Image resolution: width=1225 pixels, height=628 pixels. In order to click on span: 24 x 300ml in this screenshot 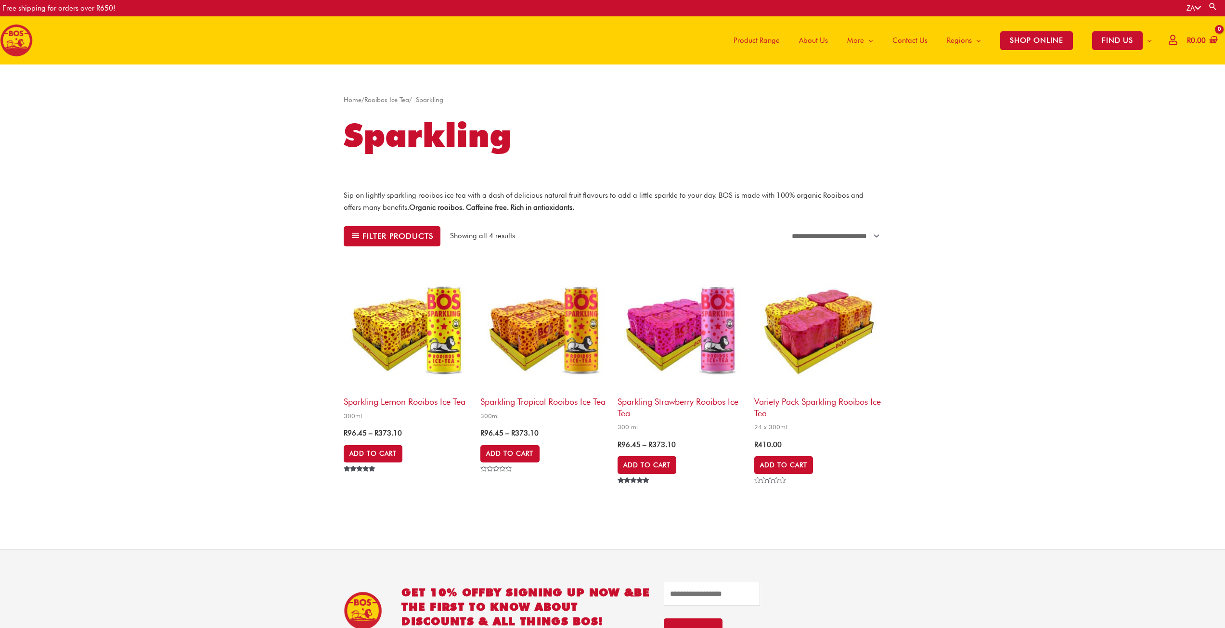, I will do `click(818, 427)`.